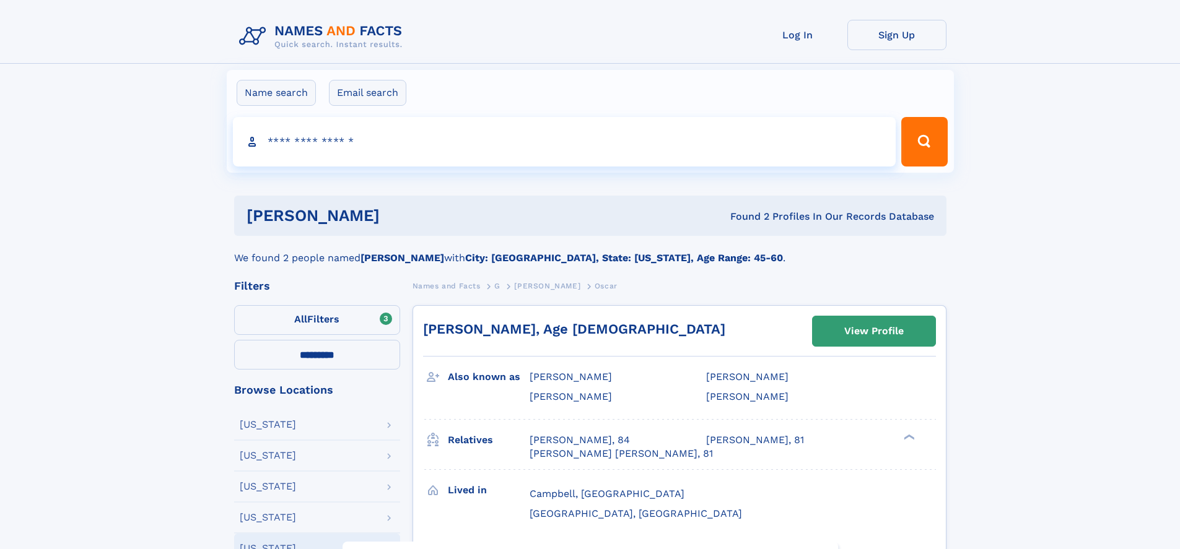 This screenshot has width=1180, height=549. Describe the element at coordinates (489, 490) in the screenshot. I see `h3: Lived in` at that location.